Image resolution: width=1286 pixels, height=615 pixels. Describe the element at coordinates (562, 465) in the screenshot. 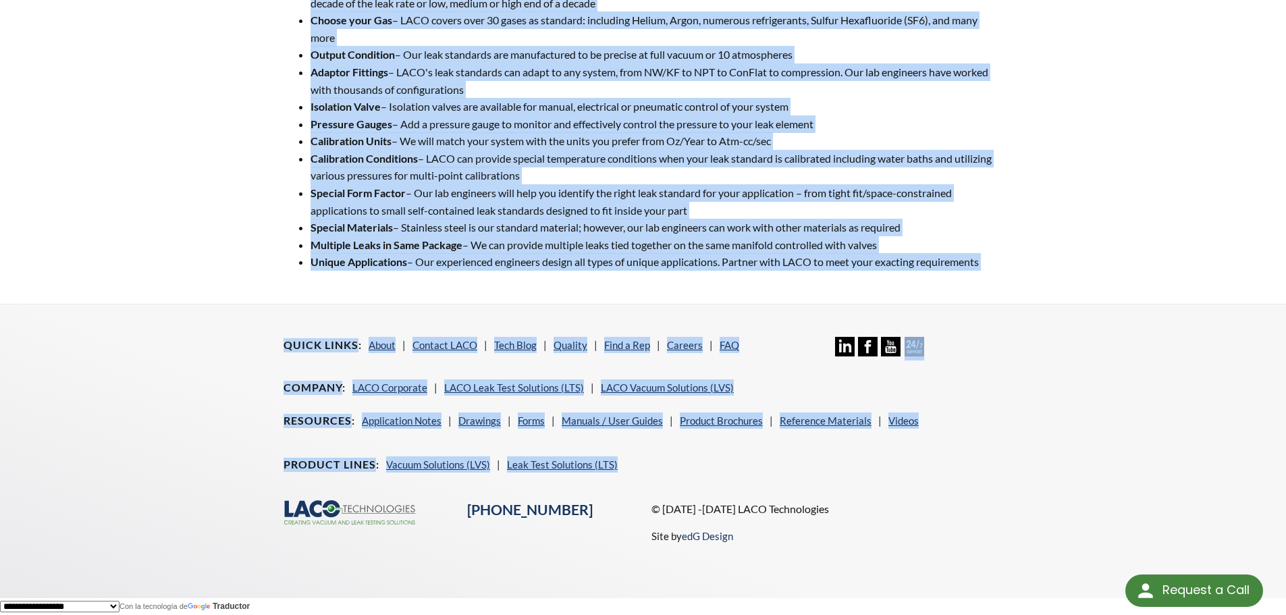

I see `a: Leak Test Solutions (LTS)` at that location.